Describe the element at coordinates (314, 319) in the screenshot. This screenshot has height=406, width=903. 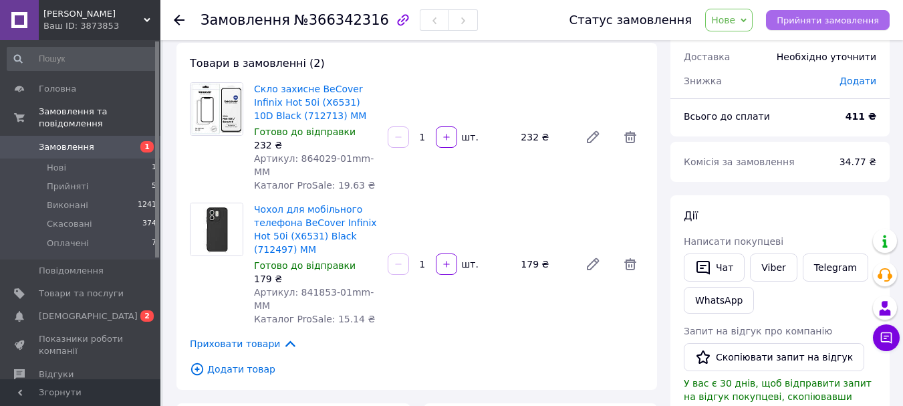
I see `span: Каталог ProSale: 15.14 ₴` at that location.